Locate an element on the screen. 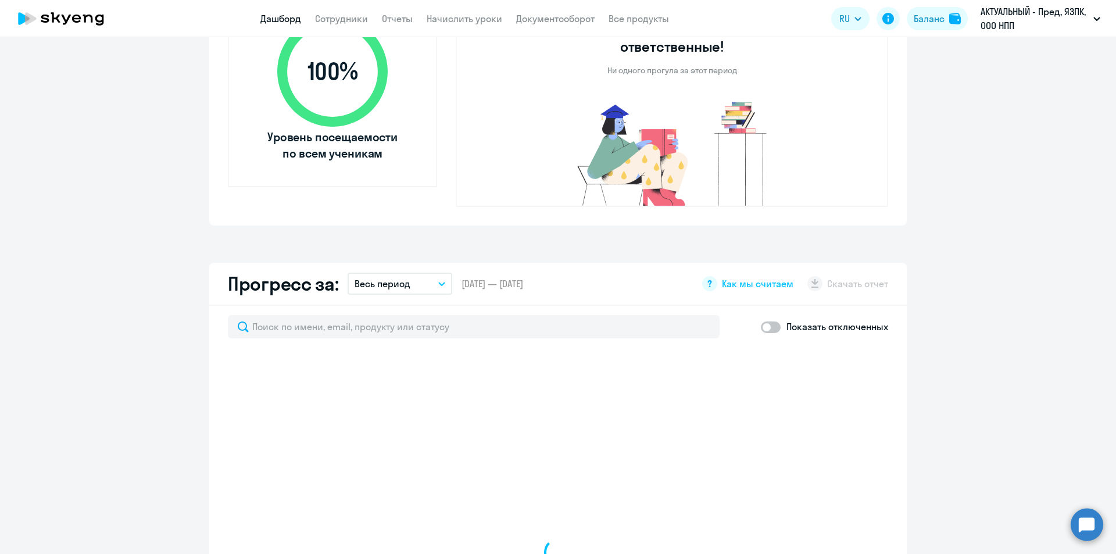  a: Начислить уроки is located at coordinates (465, 19).